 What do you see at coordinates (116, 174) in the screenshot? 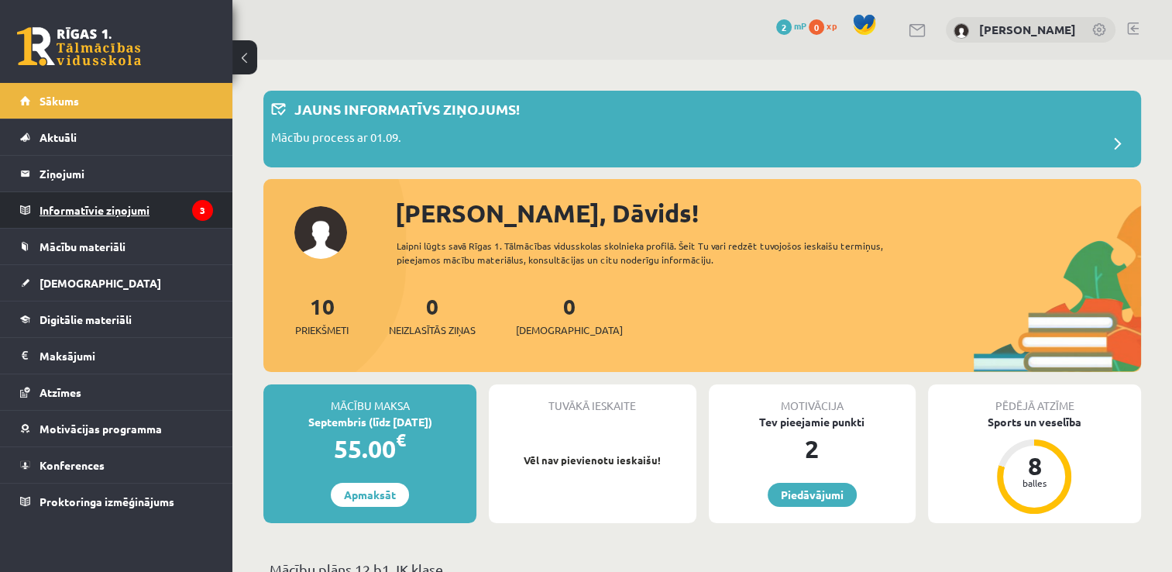
I see `a: Ziņojumi` at bounding box center [116, 174].